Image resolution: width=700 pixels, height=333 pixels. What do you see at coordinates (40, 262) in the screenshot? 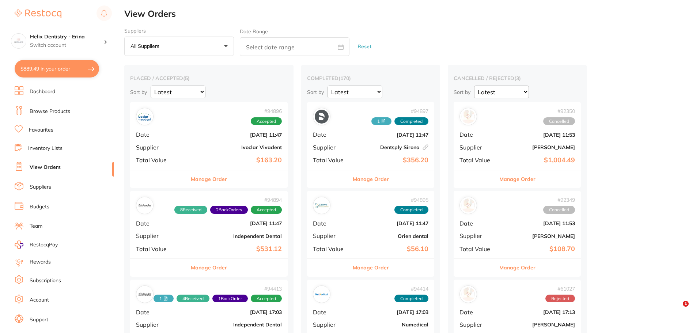
I see `a: Rewards` at bounding box center [40, 262].